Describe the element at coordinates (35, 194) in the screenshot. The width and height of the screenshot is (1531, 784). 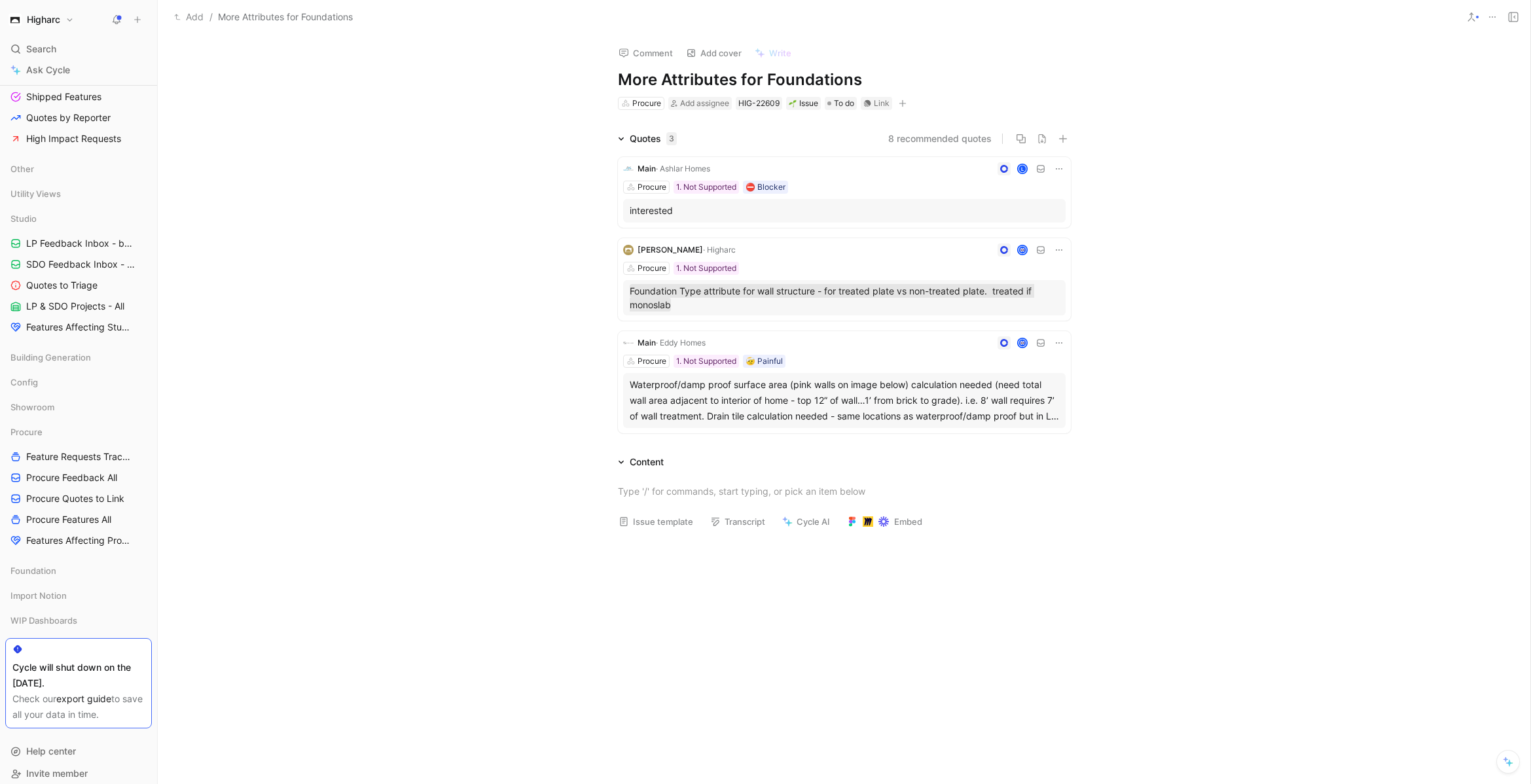
I see `span: Utility Views` at that location.